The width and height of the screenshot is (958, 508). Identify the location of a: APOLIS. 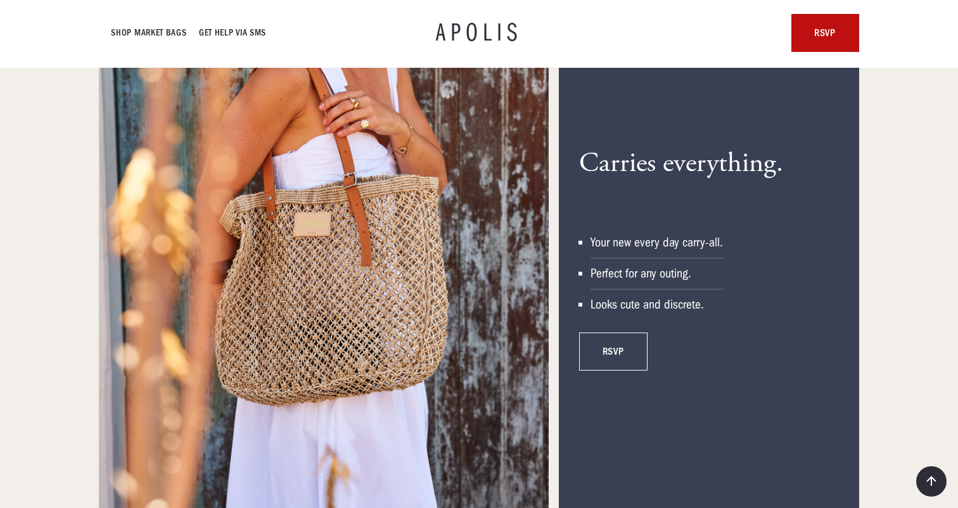
(479, 33).